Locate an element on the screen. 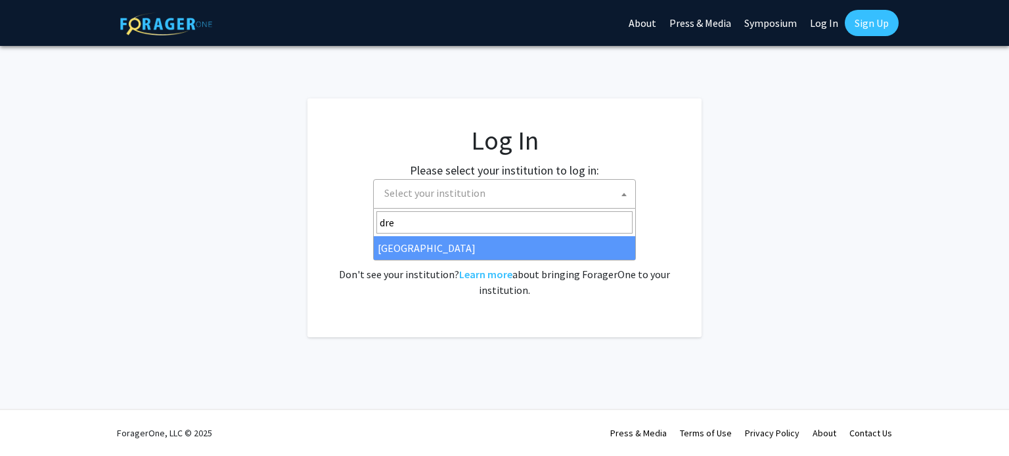 This screenshot has width=1009, height=456. a: Press & Media is located at coordinates (638, 433).